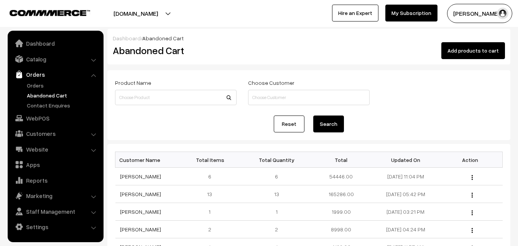 This screenshot has height=246, width=518. I want to click on img: user, so click(502, 13).